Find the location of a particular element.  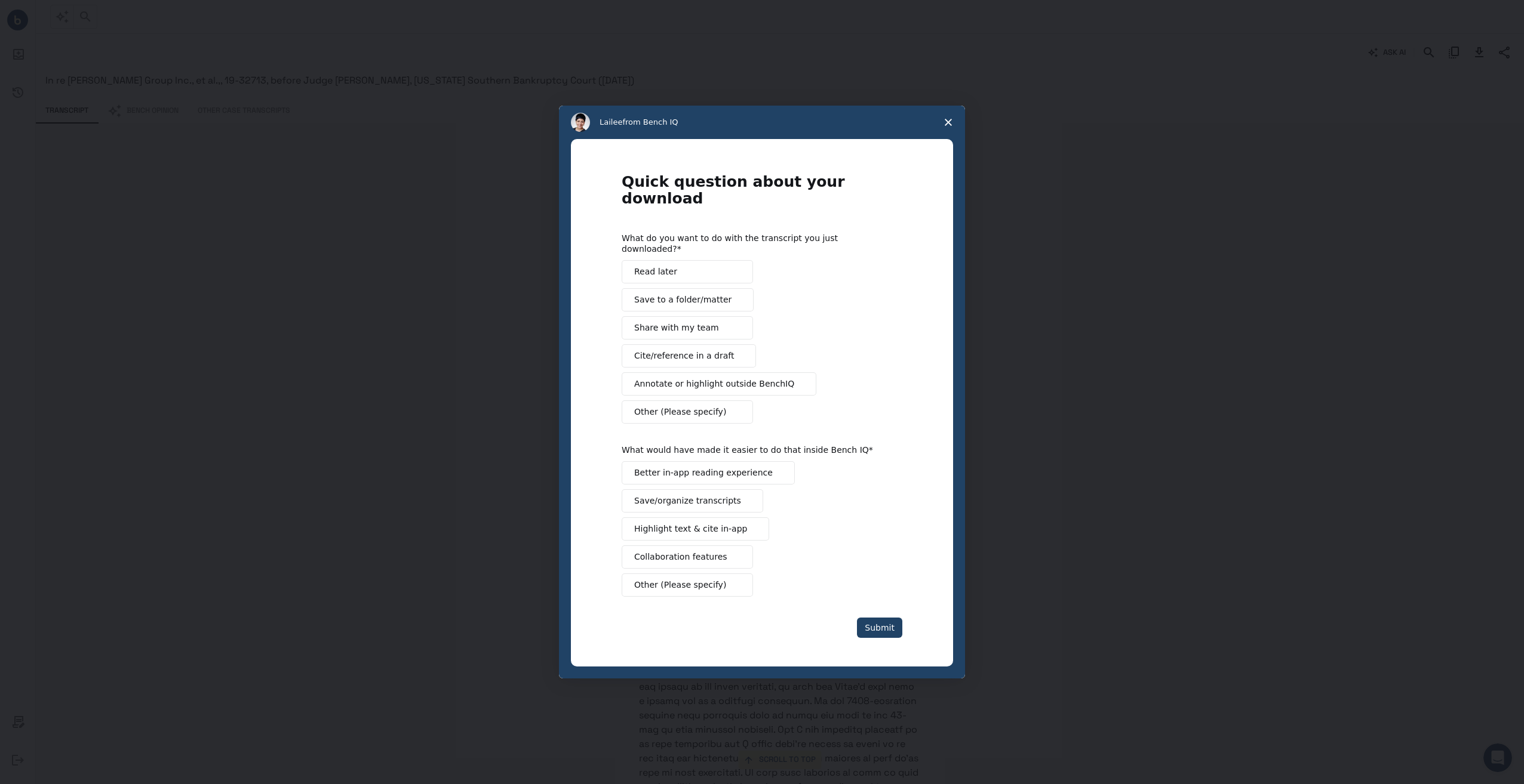

span: Annotate or highlight outside BenchIQ is located at coordinates (715, 384).